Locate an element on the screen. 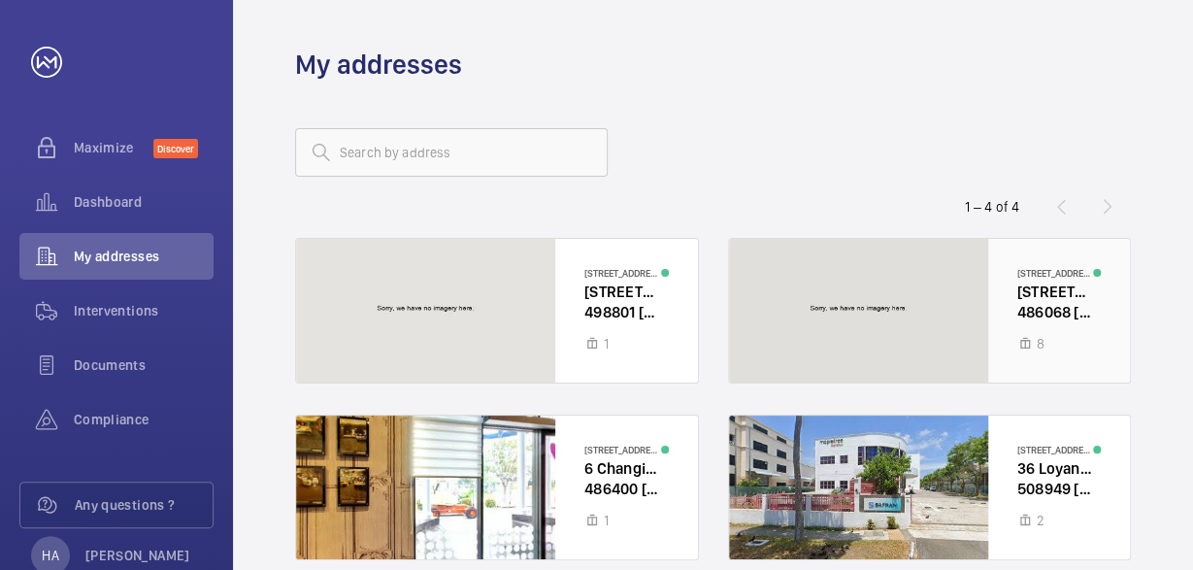  h1: My addresses is located at coordinates (379, 64).